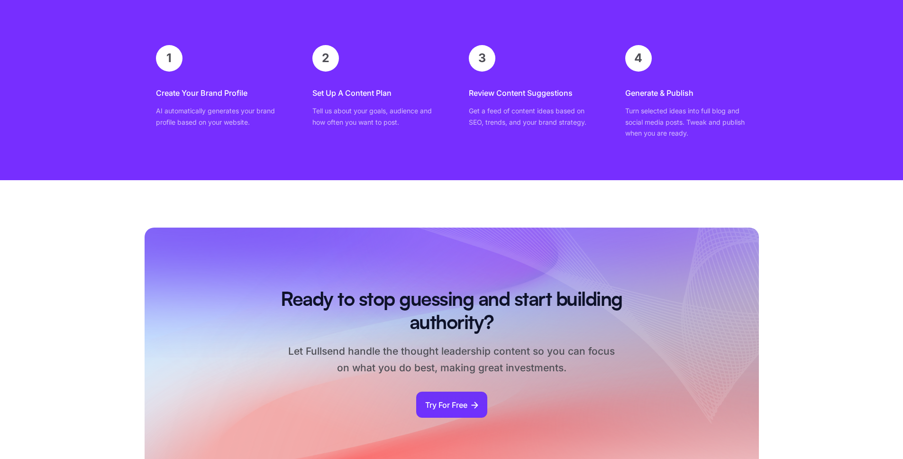 This screenshot has height=459, width=903. What do you see at coordinates (452, 312) in the screenshot?
I see `h2: Ready to stop guessing and start building authority?` at bounding box center [452, 312].